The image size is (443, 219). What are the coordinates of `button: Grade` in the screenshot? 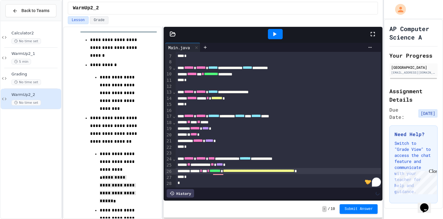 It's located at (99, 20).